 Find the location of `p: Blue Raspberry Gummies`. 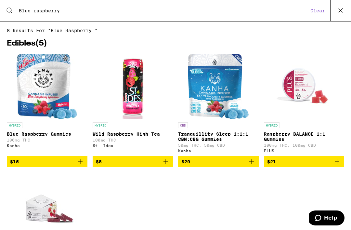

p: Blue Raspberry Gummies is located at coordinates (47, 134).